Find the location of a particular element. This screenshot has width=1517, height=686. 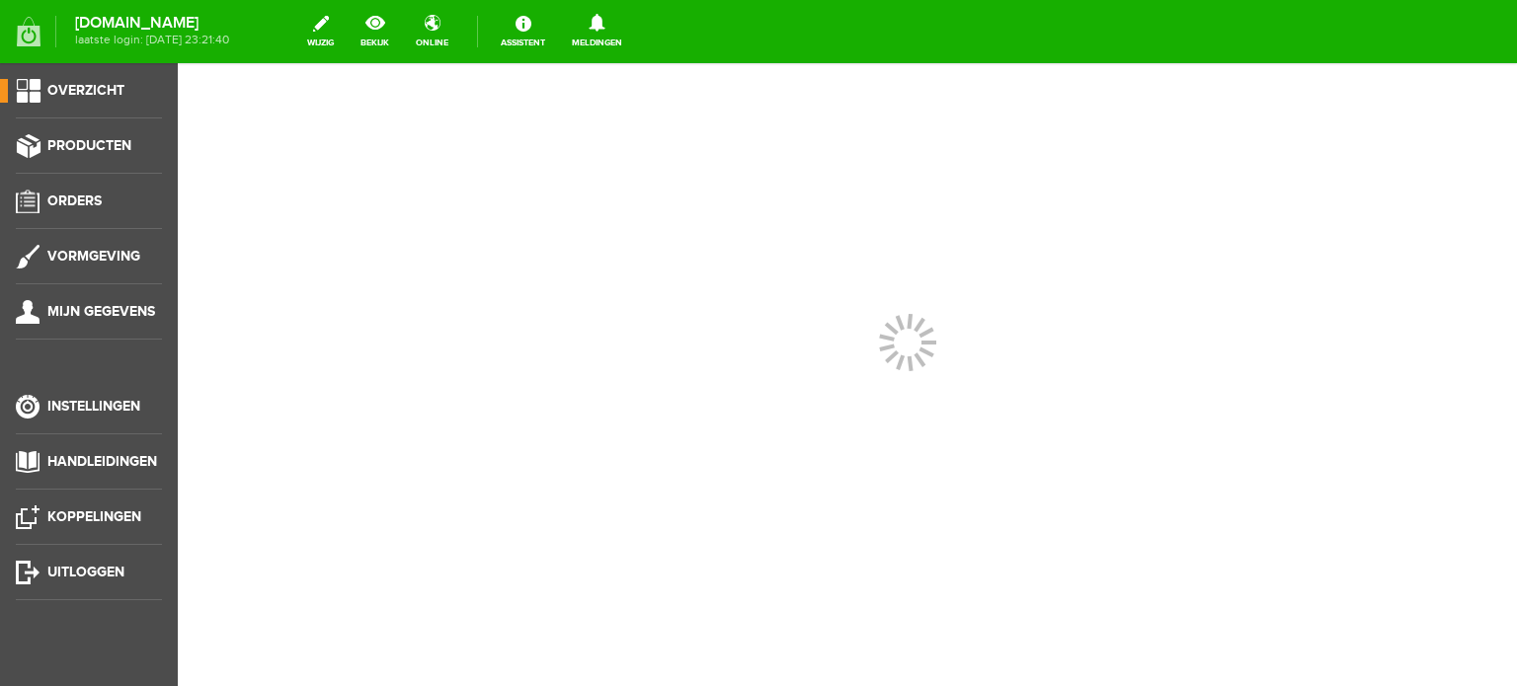

span: Uitloggen is located at coordinates (86, 572).